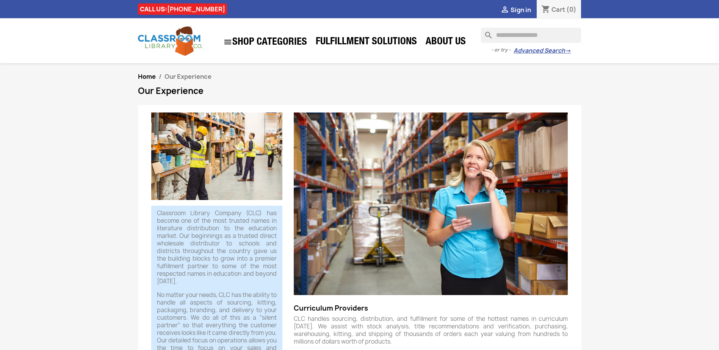  I want to click on a: SHOP CATEGORIES, so click(265, 42).